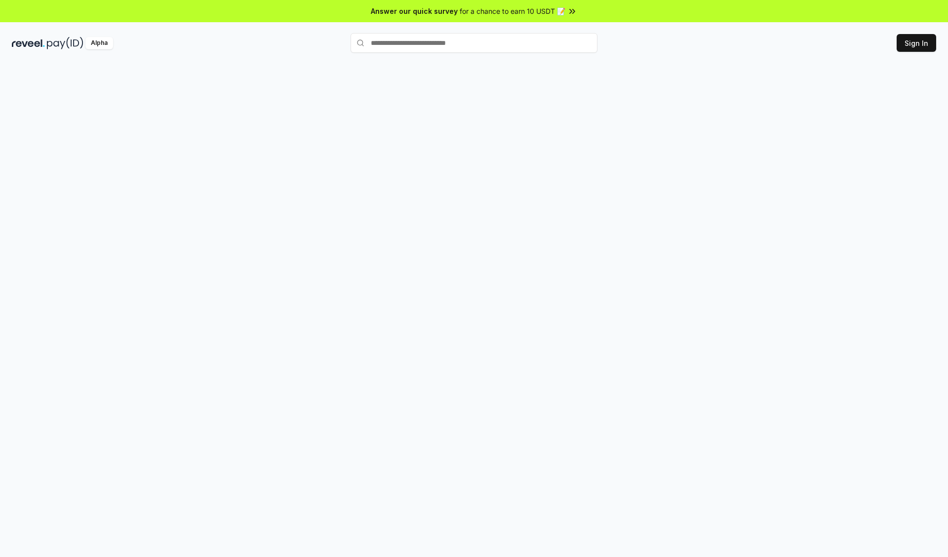 This screenshot has width=948, height=557. Describe the element at coordinates (99, 43) in the screenshot. I see `div: Alpha` at that location.